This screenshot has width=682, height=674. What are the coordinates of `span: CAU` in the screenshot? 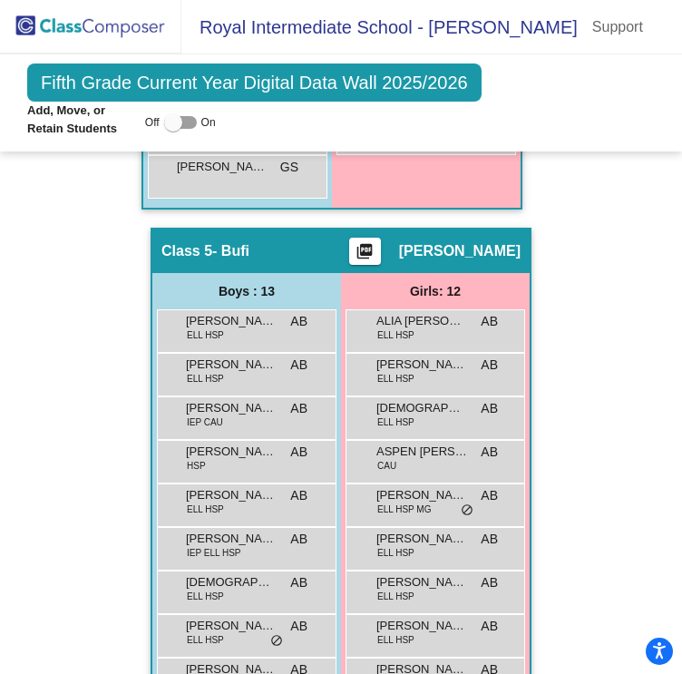 It's located at (386, 465).